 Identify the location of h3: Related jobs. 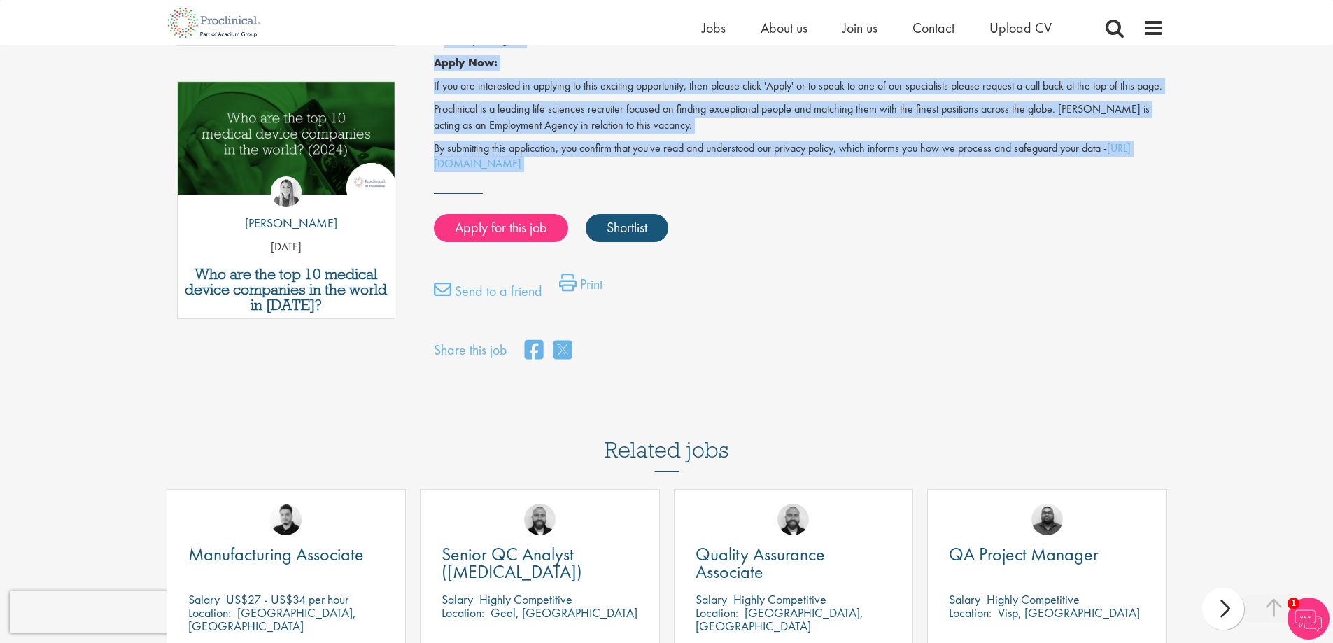
(667, 437).